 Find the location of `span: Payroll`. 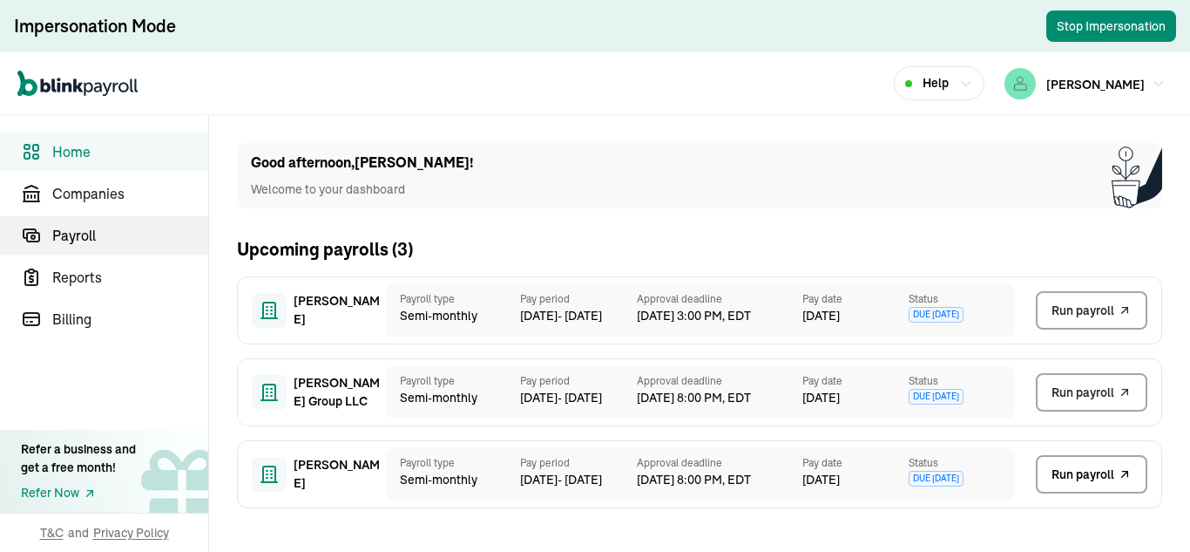

span: Payroll is located at coordinates (130, 235).